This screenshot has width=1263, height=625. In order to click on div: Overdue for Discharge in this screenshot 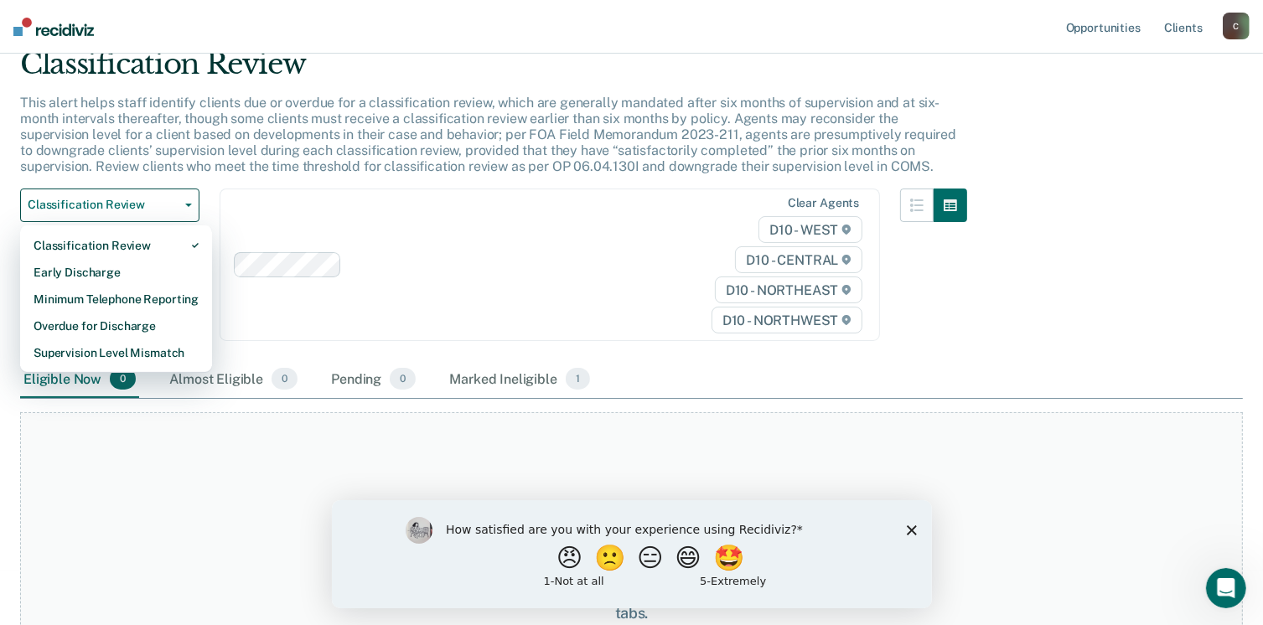, I will do `click(116, 326)`.